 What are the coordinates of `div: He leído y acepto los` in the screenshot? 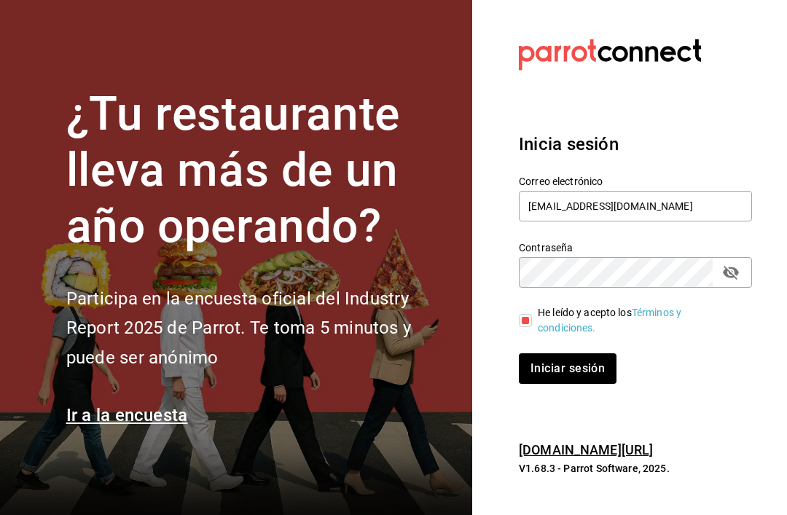 It's located at (639, 321).